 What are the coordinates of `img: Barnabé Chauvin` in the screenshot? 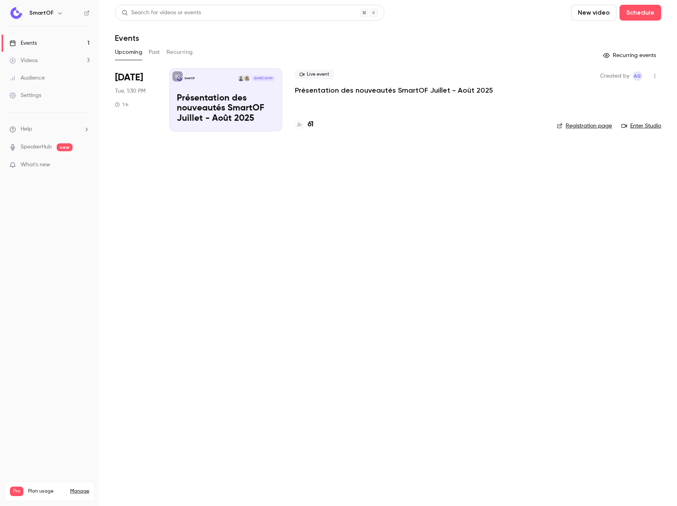 It's located at (241, 78).